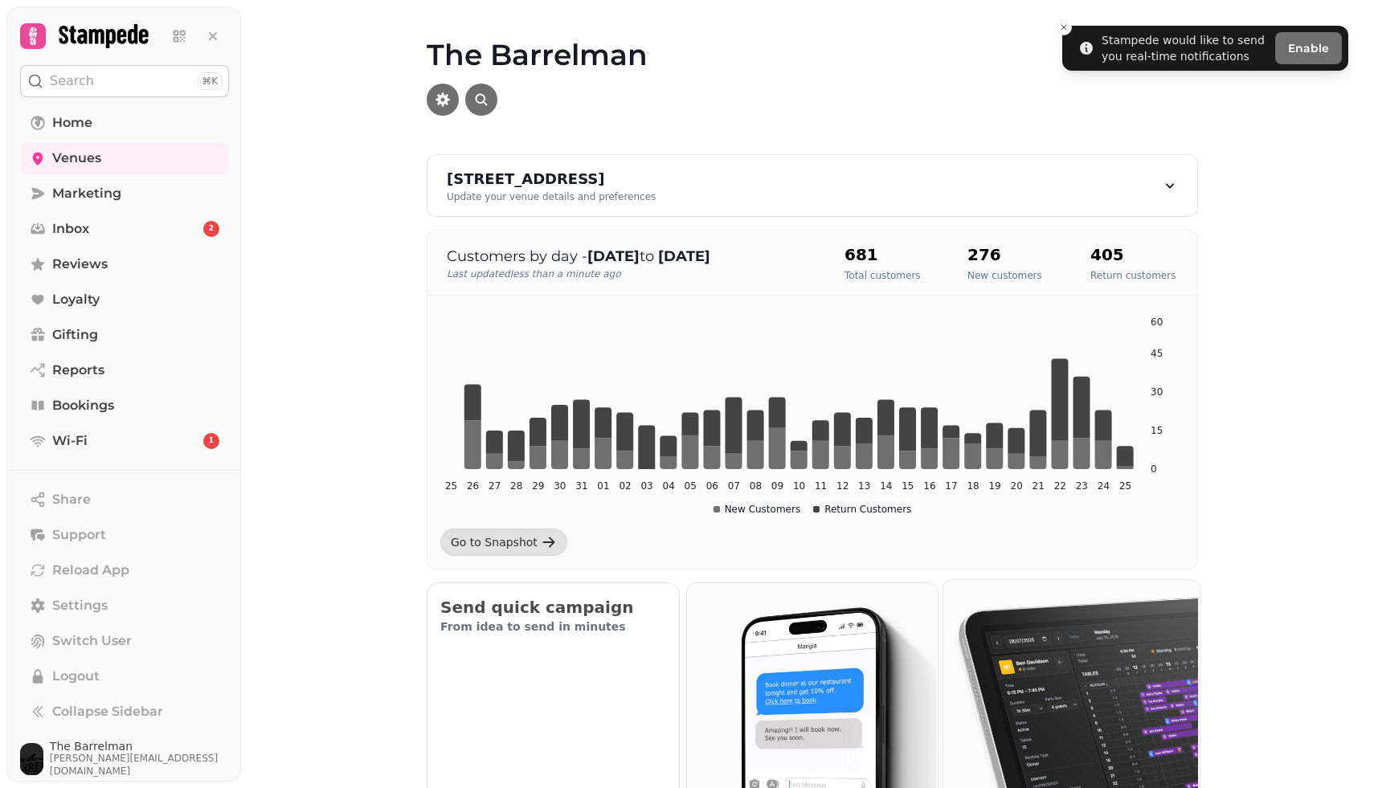 Image resolution: width=1374 pixels, height=788 pixels. I want to click on tspan: 24, so click(1103, 486).